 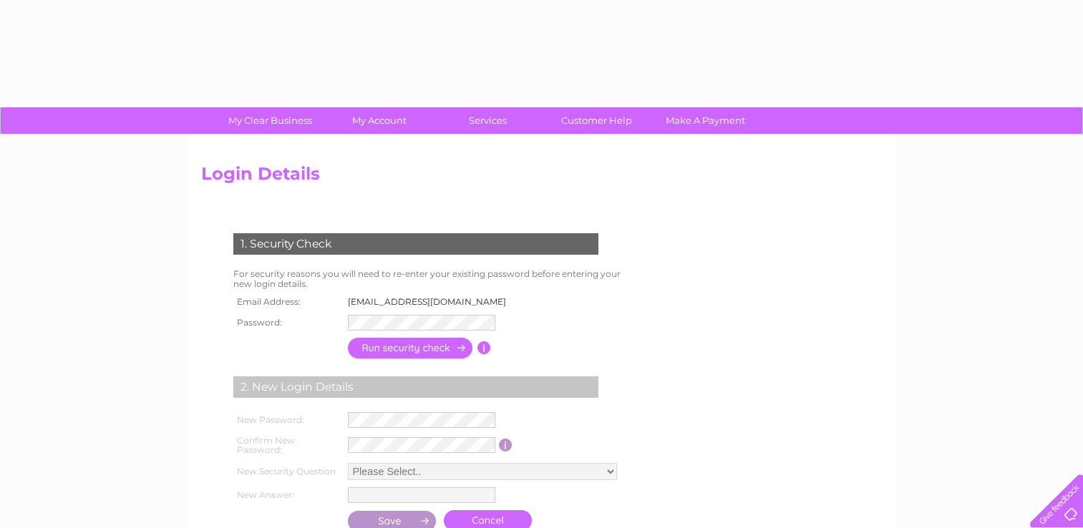 I want to click on a: My Account, so click(x=379, y=120).